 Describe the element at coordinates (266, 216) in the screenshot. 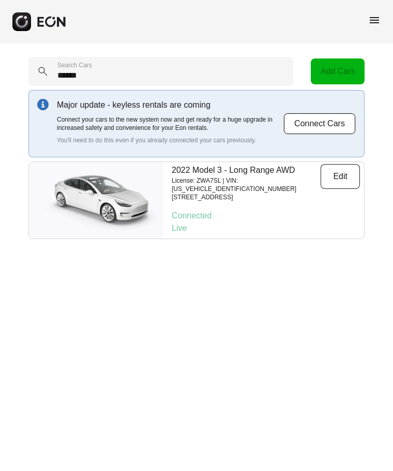

I see `p: Connected` at that location.